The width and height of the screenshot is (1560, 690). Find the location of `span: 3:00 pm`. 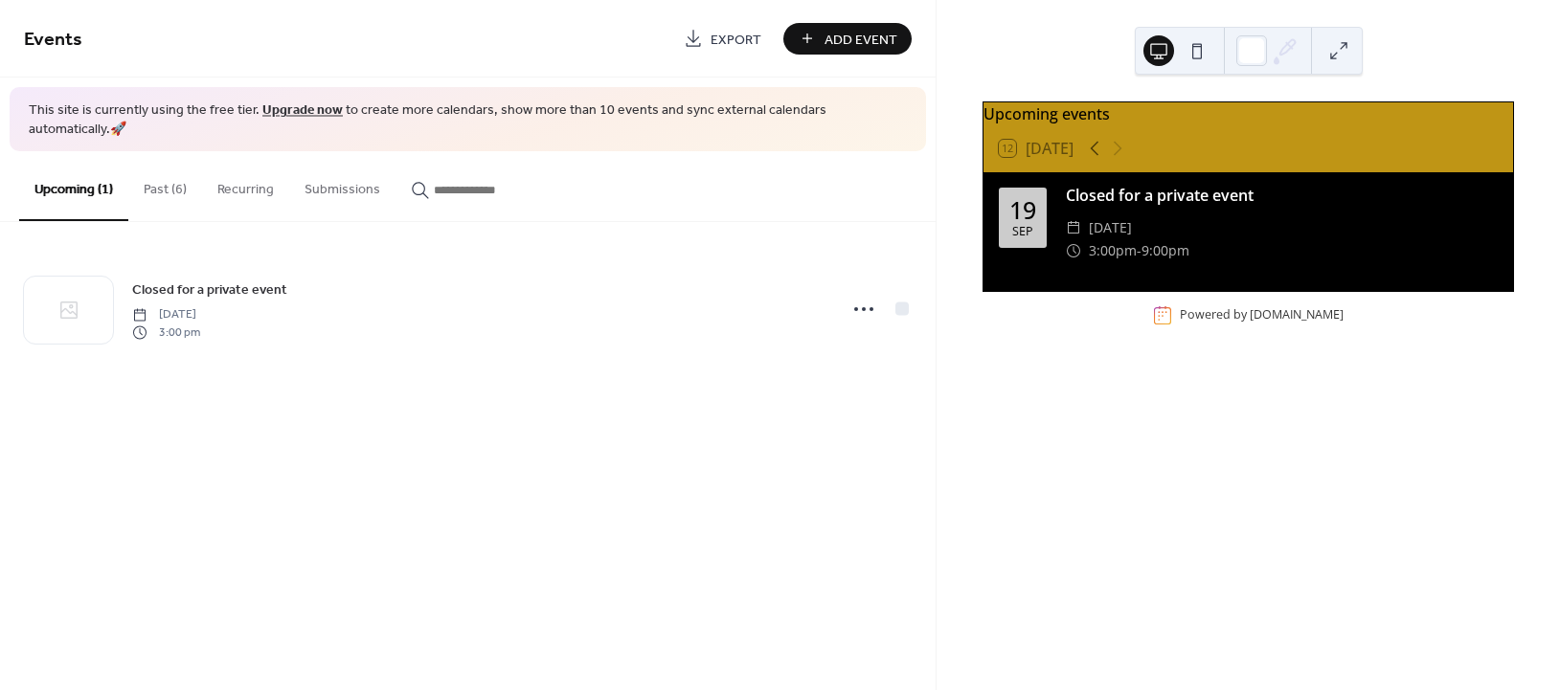

span: 3:00 pm is located at coordinates (166, 332).